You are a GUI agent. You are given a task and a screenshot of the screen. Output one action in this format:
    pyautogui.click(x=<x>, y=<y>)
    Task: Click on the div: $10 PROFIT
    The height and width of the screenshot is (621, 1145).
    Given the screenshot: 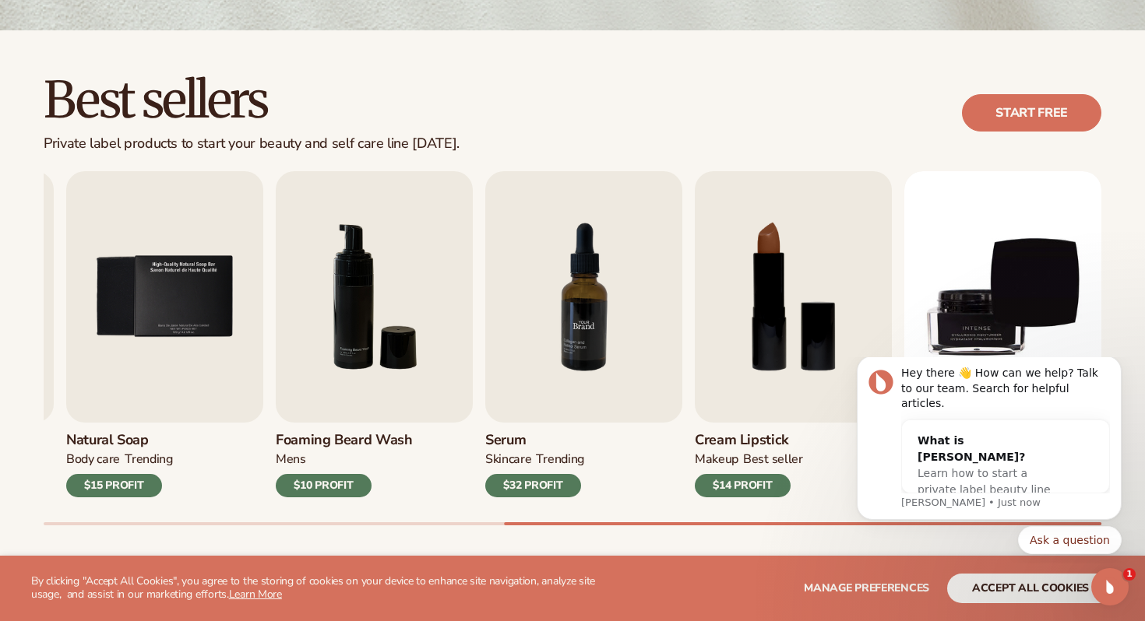 What is the action you would take?
    pyautogui.click(x=323, y=486)
    